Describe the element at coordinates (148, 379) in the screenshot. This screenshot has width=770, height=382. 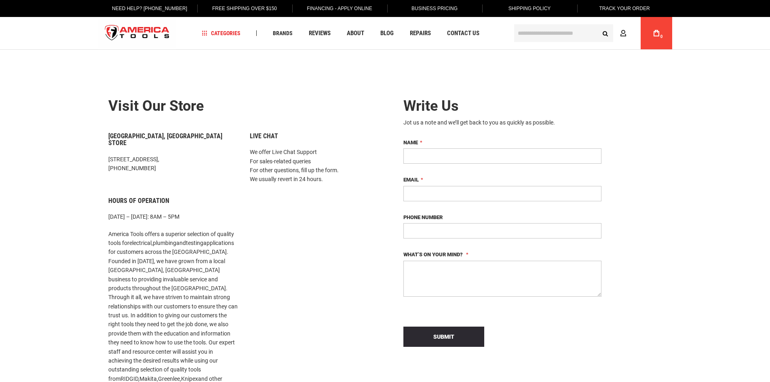
I see `a: Makita` at that location.